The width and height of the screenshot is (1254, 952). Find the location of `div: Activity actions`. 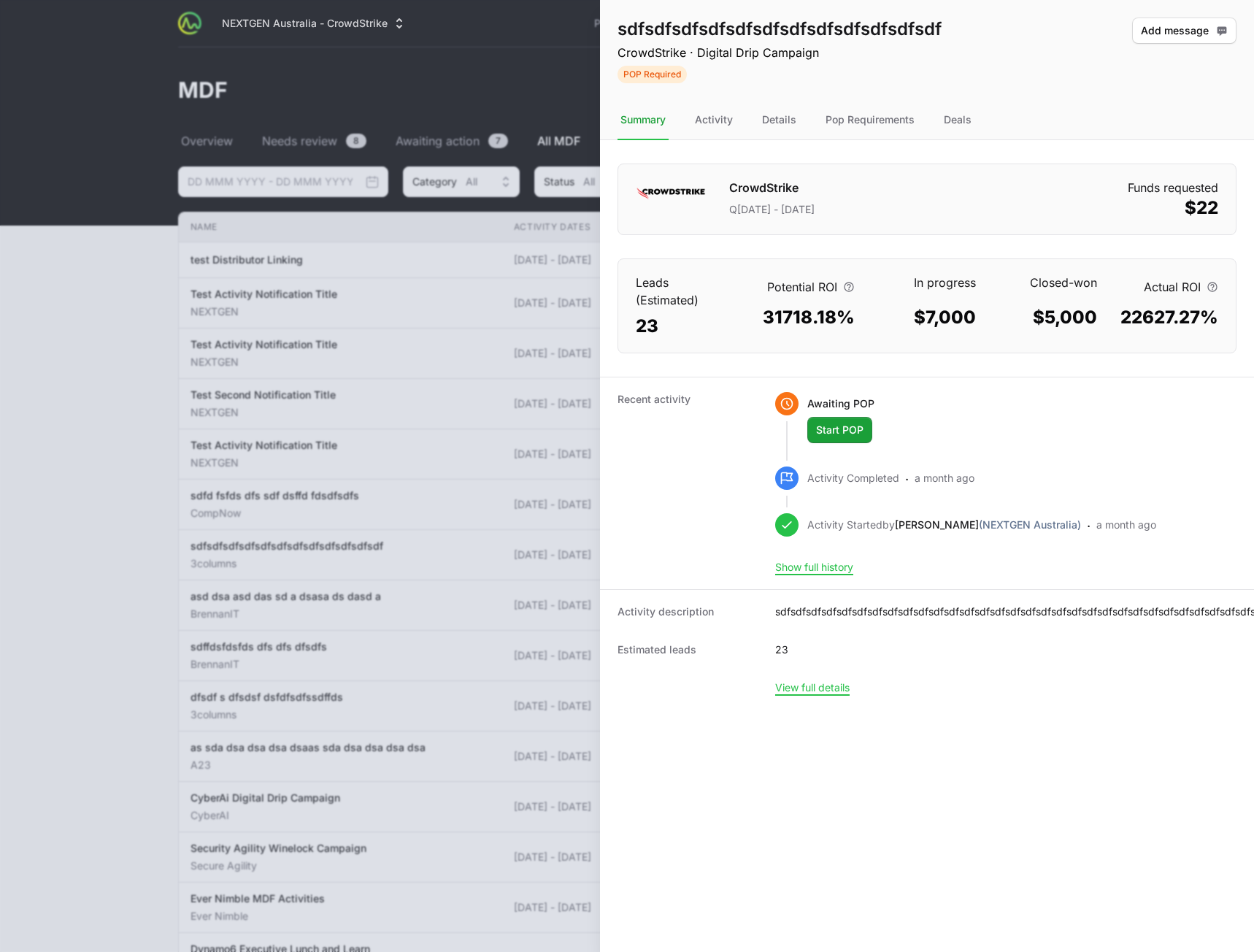

div: Activity actions is located at coordinates (1184, 51).